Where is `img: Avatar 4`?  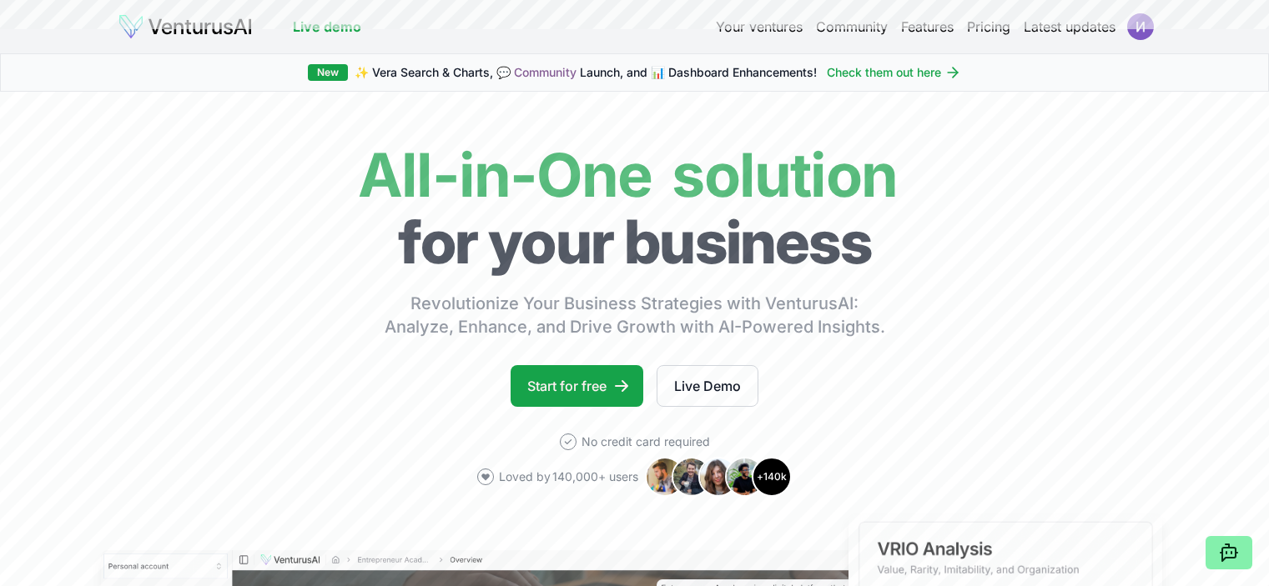 img: Avatar 4 is located at coordinates (745, 477).